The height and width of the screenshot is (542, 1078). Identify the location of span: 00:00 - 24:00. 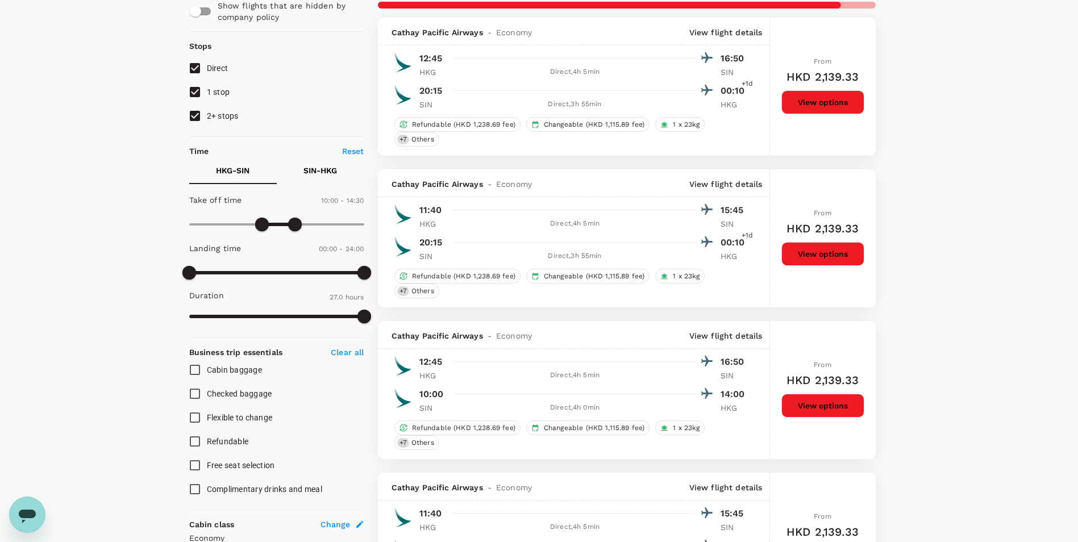
(342, 249).